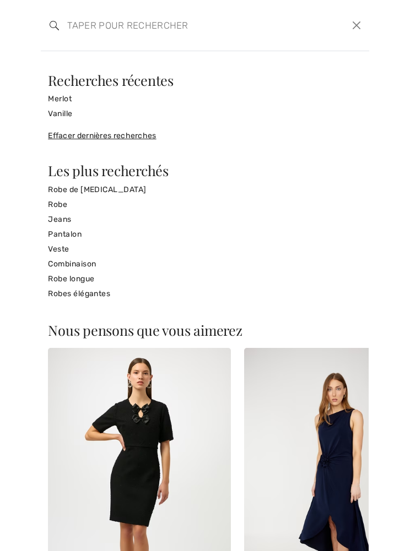 This screenshot has height=551, width=410. What do you see at coordinates (205, 113) in the screenshot?
I see `a: Vanille` at bounding box center [205, 113].